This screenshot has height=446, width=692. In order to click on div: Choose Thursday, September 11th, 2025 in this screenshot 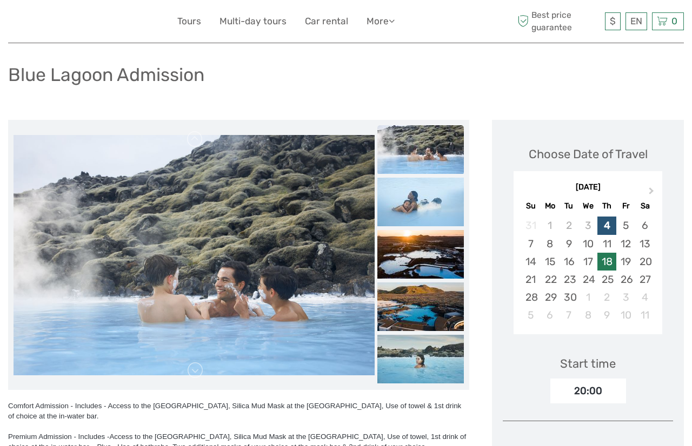, I will do `click(606, 244)`.